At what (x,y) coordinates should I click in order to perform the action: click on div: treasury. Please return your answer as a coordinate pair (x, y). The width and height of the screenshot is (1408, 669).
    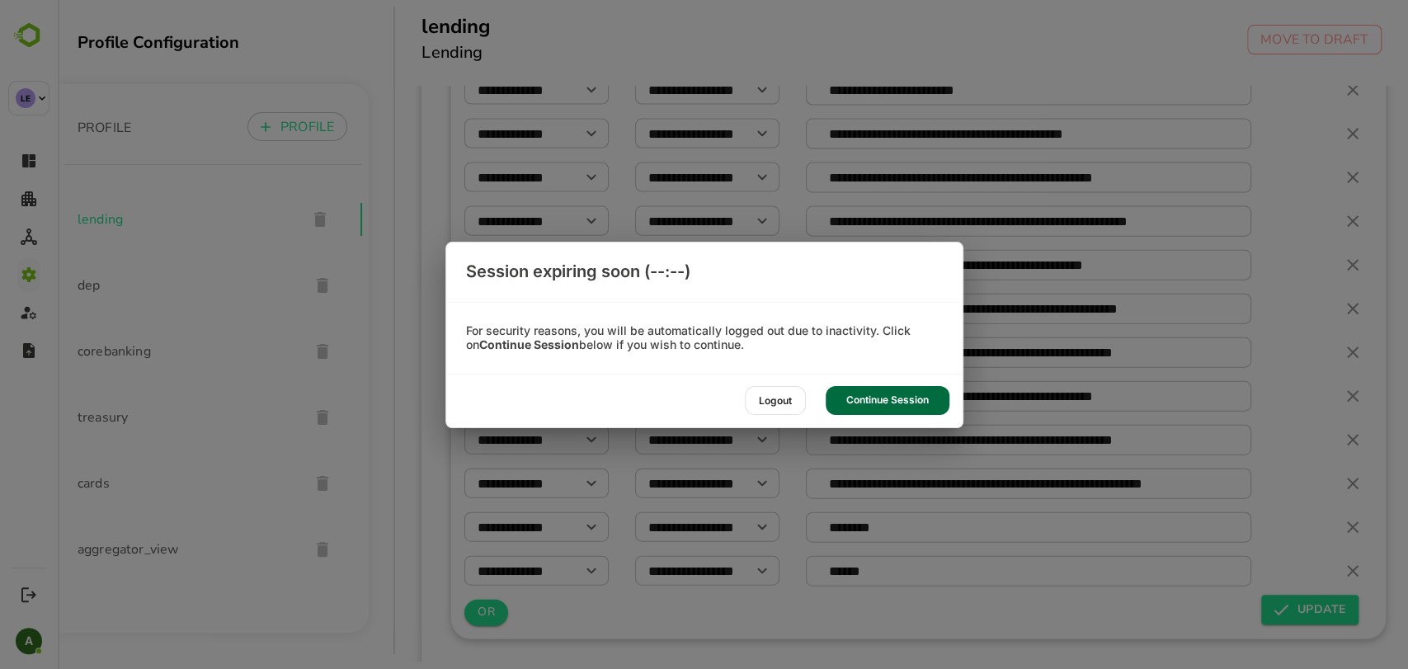
    Looking at the image, I should click on (155, 417).